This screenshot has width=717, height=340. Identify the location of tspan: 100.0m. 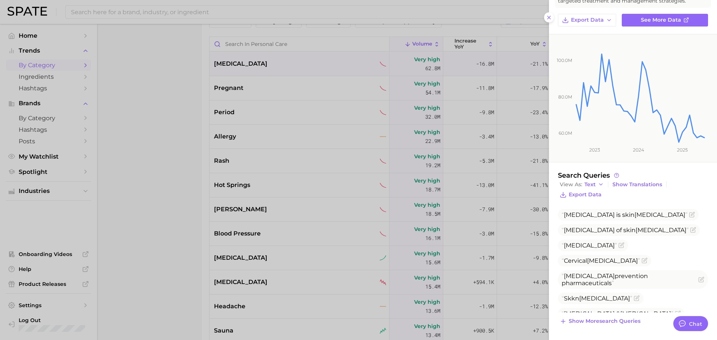
(564, 60).